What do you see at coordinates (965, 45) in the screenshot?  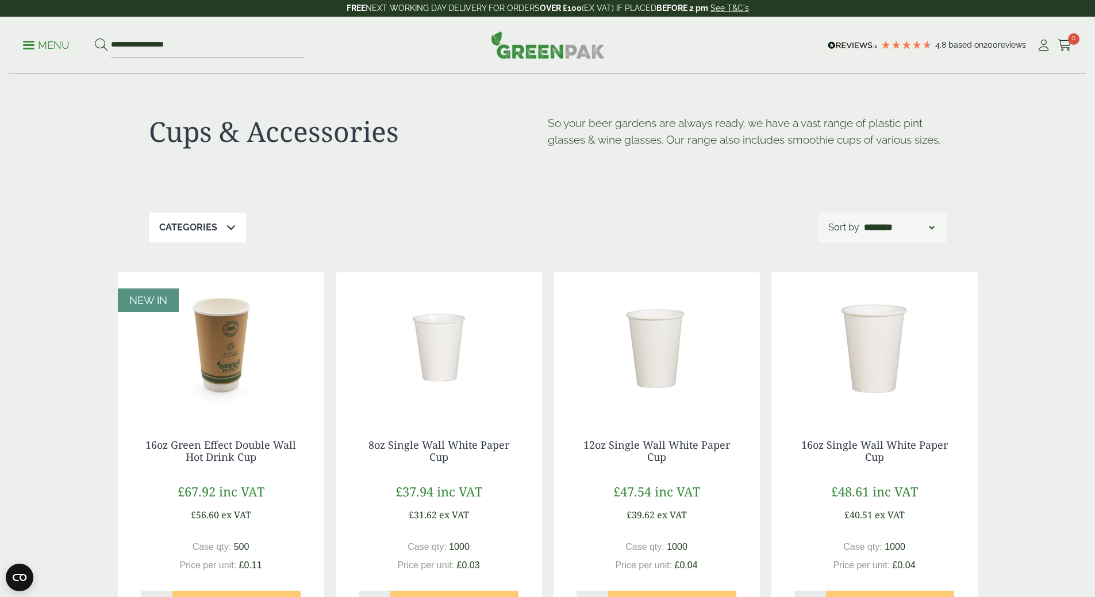 I see `span: Based on` at bounding box center [965, 45].